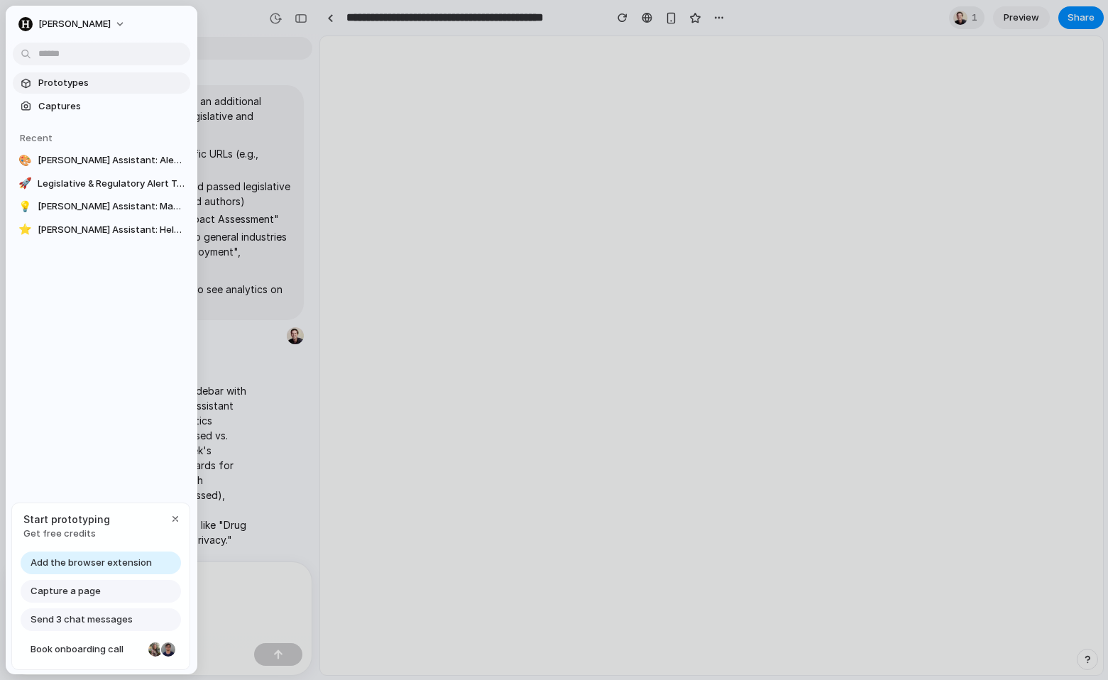 The height and width of the screenshot is (680, 1108). What do you see at coordinates (67, 519) in the screenshot?
I see `span: Start prototyping` at bounding box center [67, 519].